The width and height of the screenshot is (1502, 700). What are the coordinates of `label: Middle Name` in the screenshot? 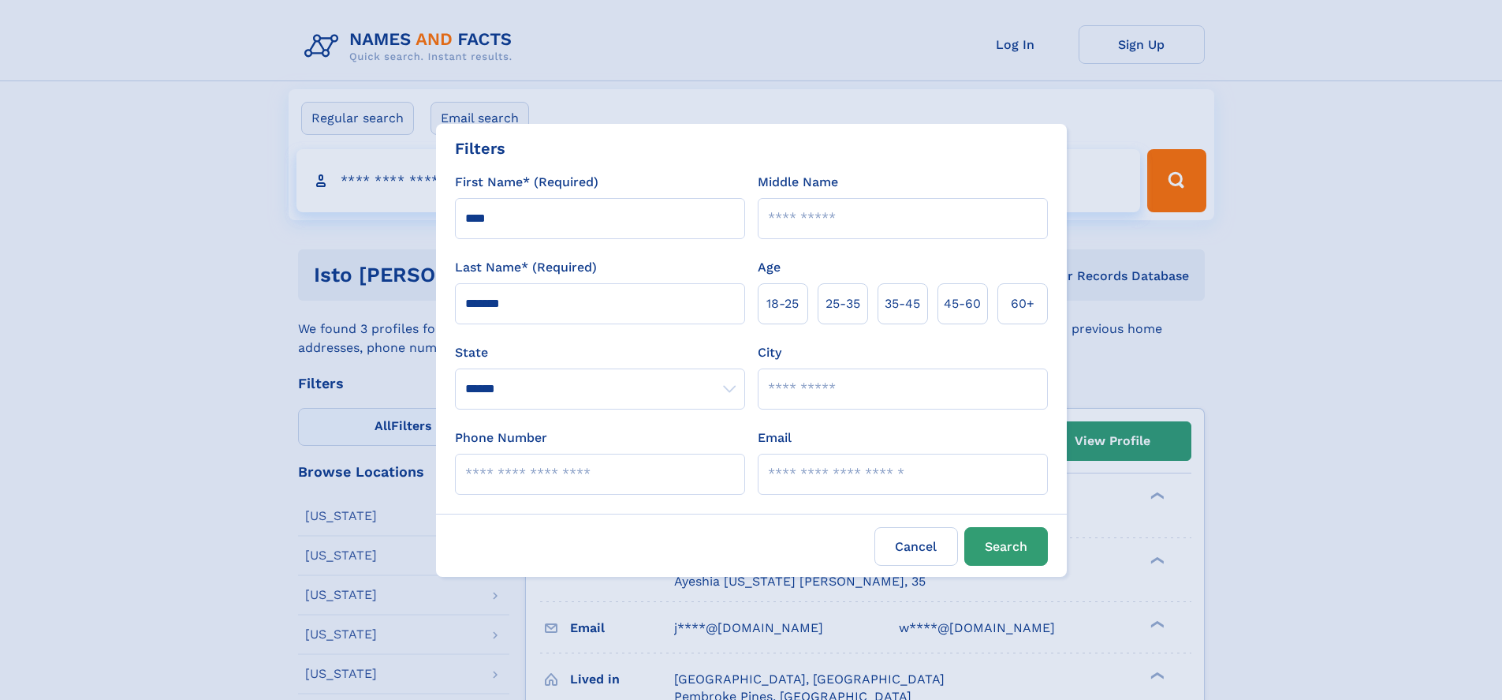 It's located at (798, 182).